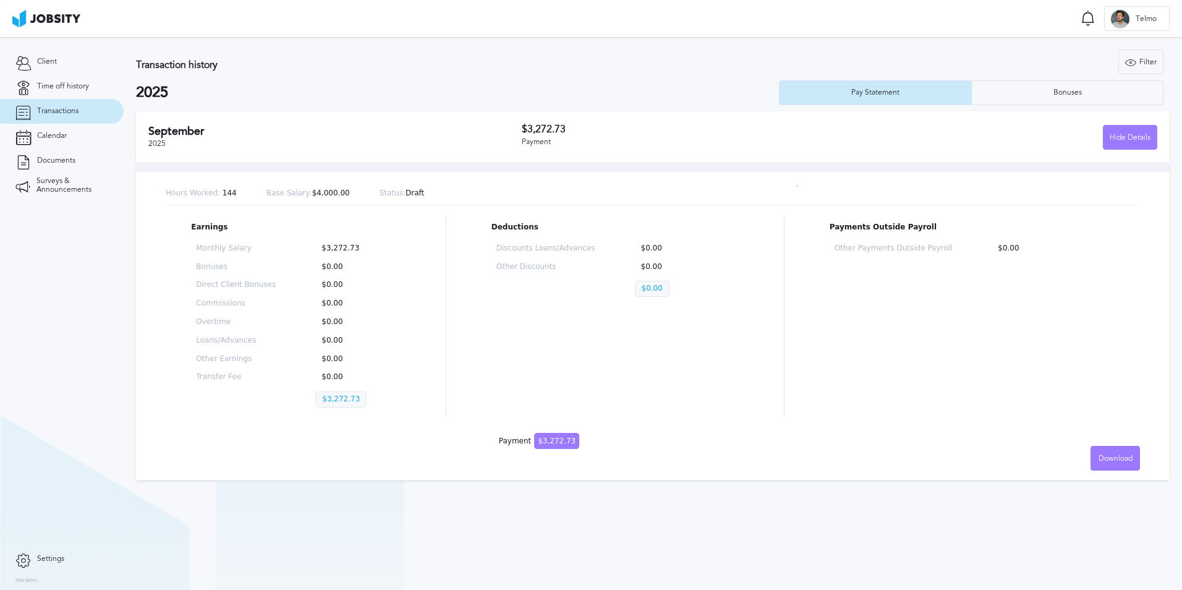  What do you see at coordinates (157, 143) in the screenshot?
I see `span: 2025` at bounding box center [157, 143].